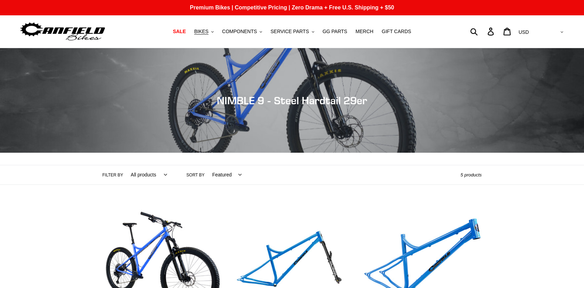  What do you see at coordinates (365, 31) in the screenshot?
I see `a: MERCH` at bounding box center [365, 31].